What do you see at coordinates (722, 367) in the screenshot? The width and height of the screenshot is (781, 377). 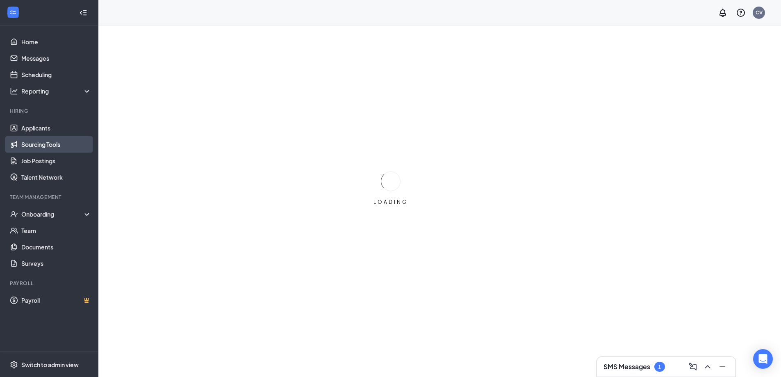 I see `svg: Minimize` at bounding box center [722, 367].